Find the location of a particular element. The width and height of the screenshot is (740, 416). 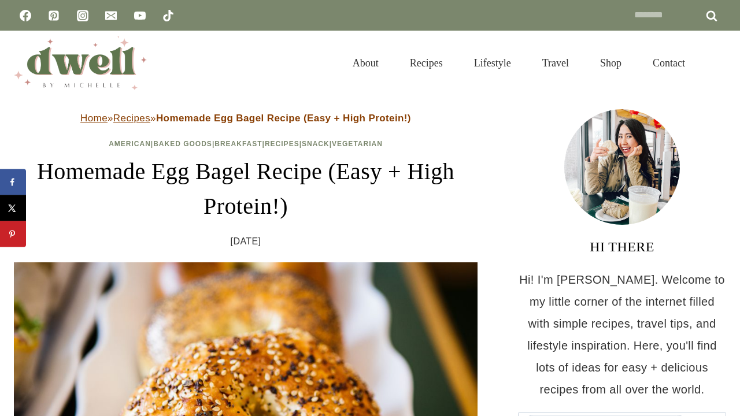

h1: Homemade Egg Bagel Recipe (Easy + High Protein!) is located at coordinates (246, 189).